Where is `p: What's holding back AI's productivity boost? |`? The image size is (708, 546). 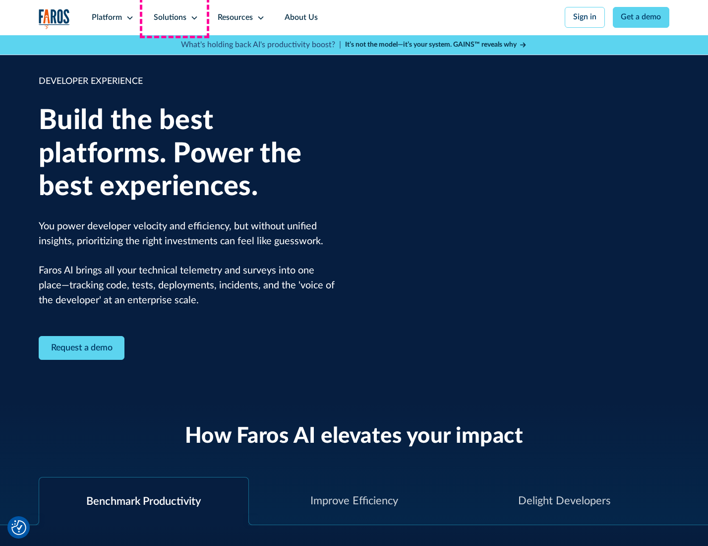
p: What's holding back AI's productivity boost? | is located at coordinates (261, 45).